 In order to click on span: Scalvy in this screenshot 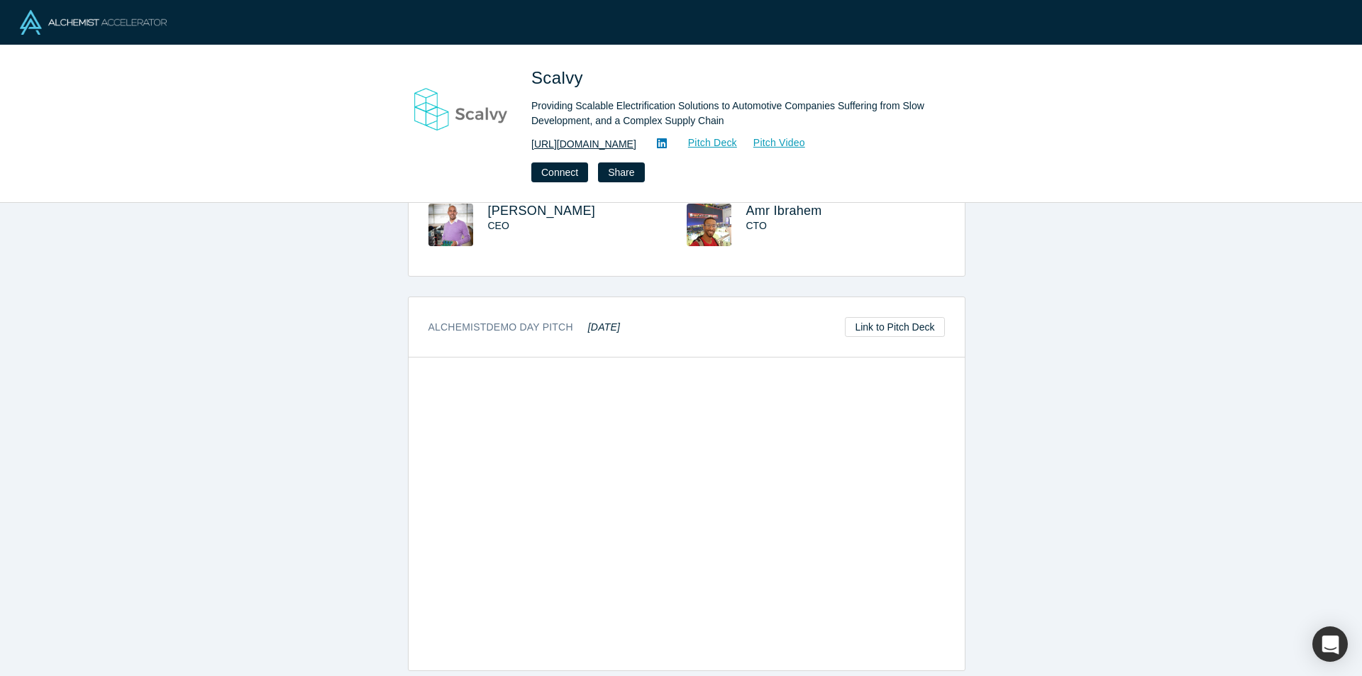, I will do `click(560, 77)`.